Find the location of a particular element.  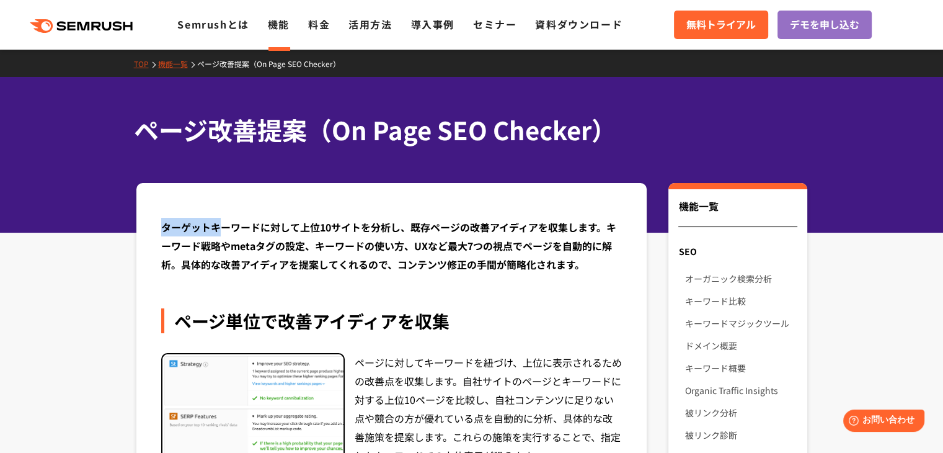

a: オーガニック検索分析 is located at coordinates (740, 278).